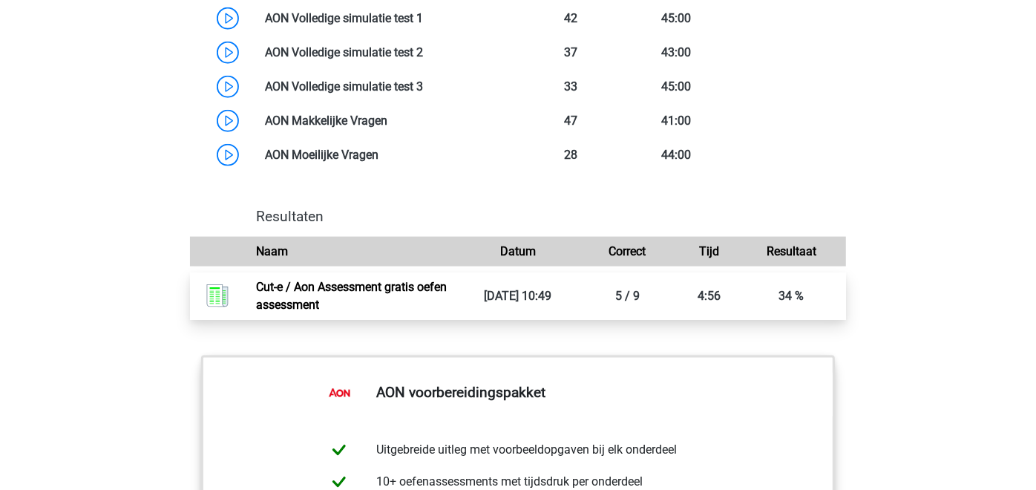 The width and height of the screenshot is (1036, 490). What do you see at coordinates (386, 121) in the screenshot?
I see `div: AON Makkelijke Vragen` at bounding box center [386, 121].